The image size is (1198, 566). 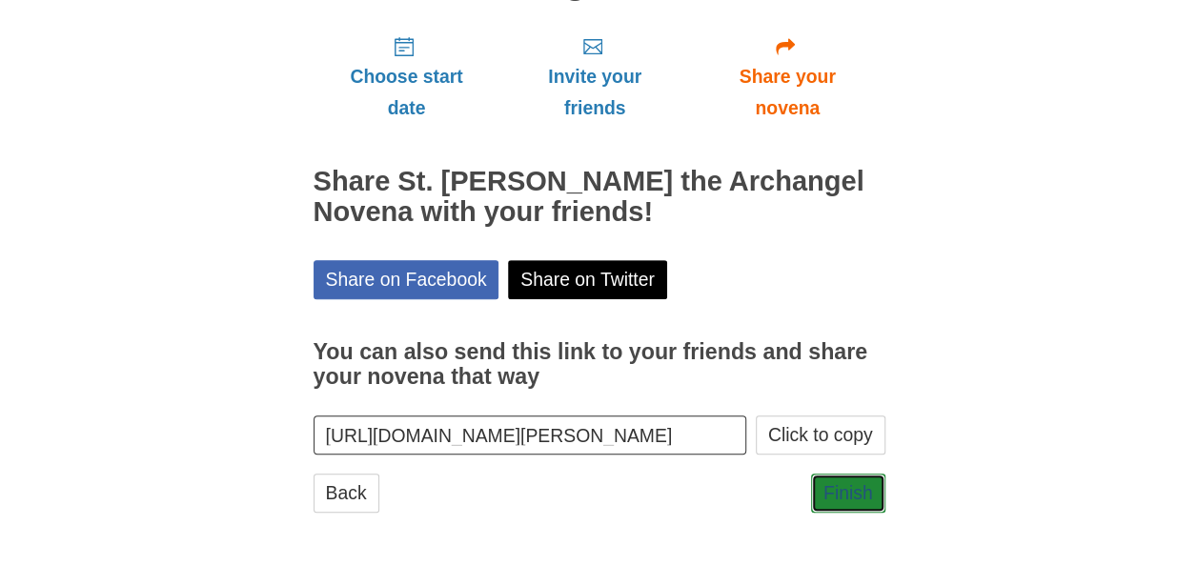 I want to click on span: Choose start date, so click(x=407, y=92).